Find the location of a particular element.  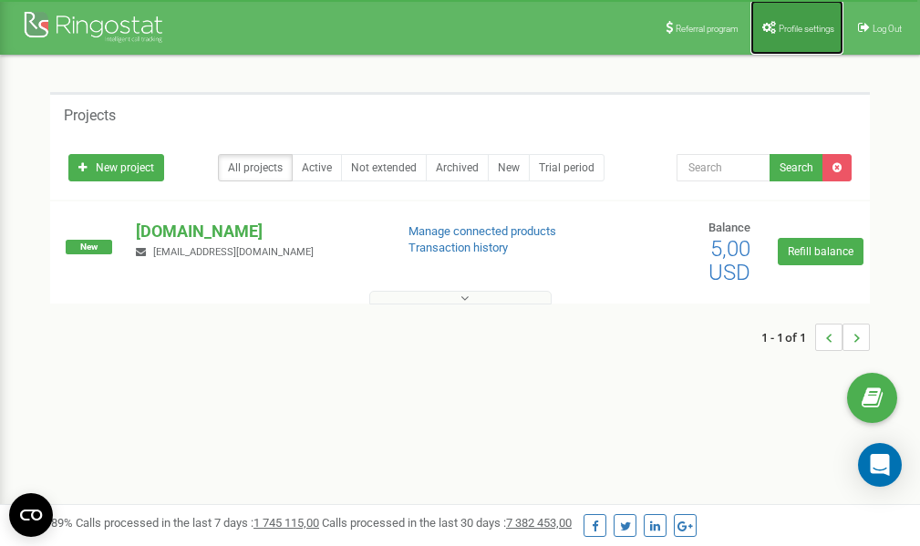

a: Manage connected products is located at coordinates (482, 231).